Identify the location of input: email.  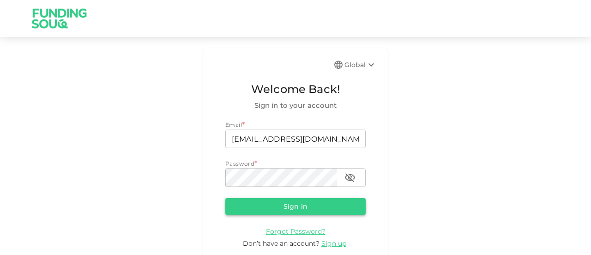
(296, 139).